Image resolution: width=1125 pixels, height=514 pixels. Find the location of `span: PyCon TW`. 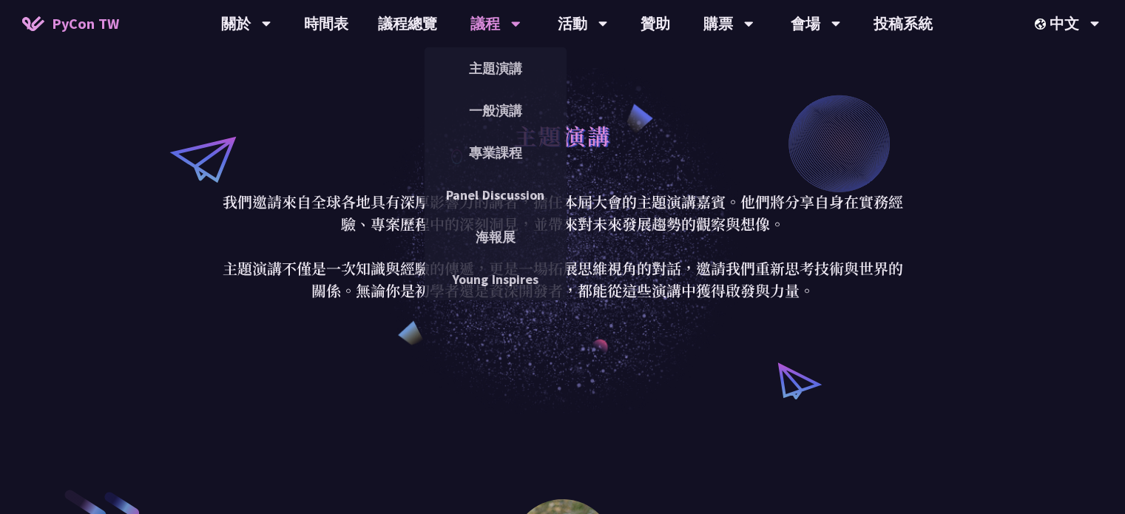

span: PyCon TW is located at coordinates (85, 24).